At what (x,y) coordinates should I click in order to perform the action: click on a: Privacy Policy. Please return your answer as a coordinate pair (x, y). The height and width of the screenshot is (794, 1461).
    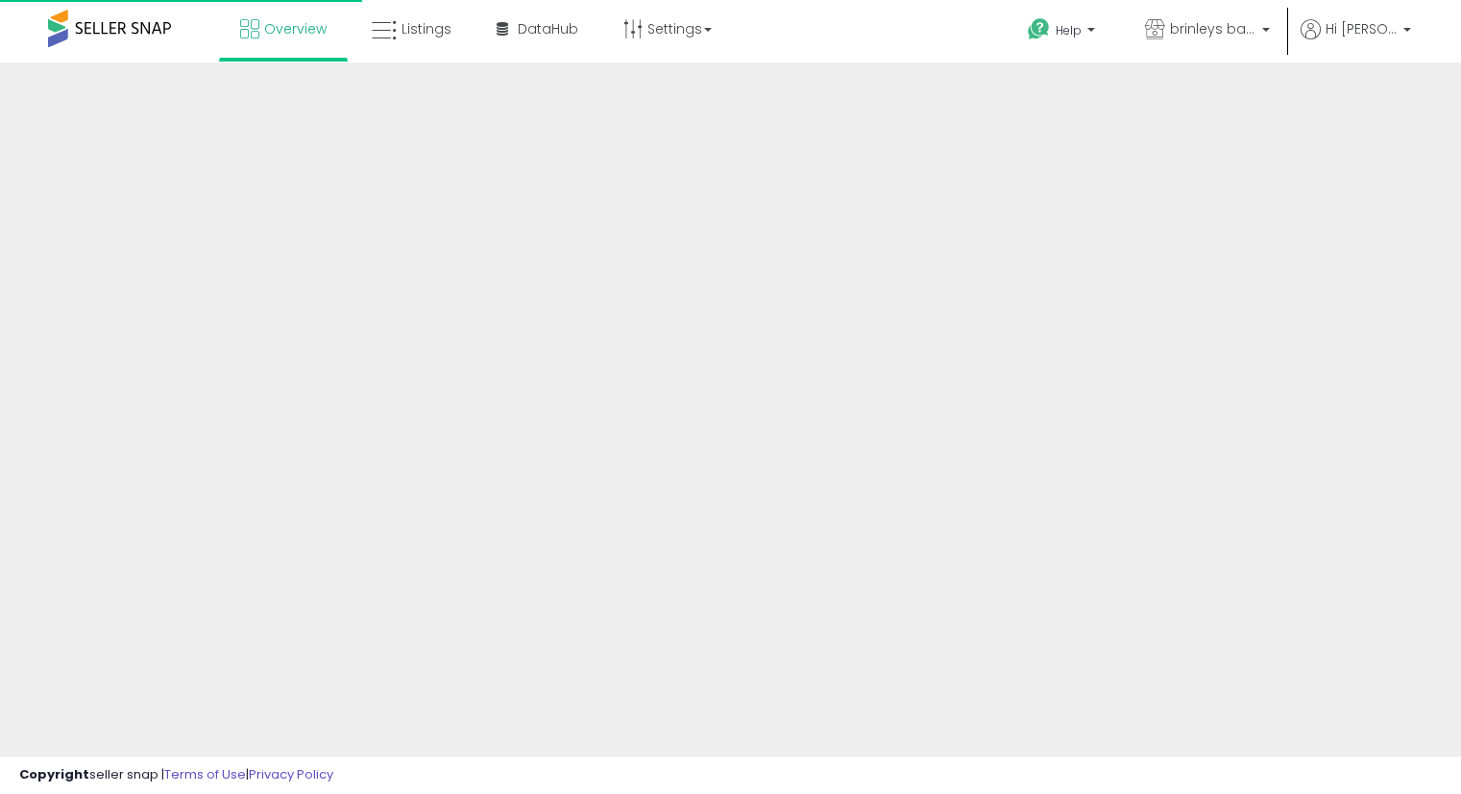
    Looking at the image, I should click on (291, 773).